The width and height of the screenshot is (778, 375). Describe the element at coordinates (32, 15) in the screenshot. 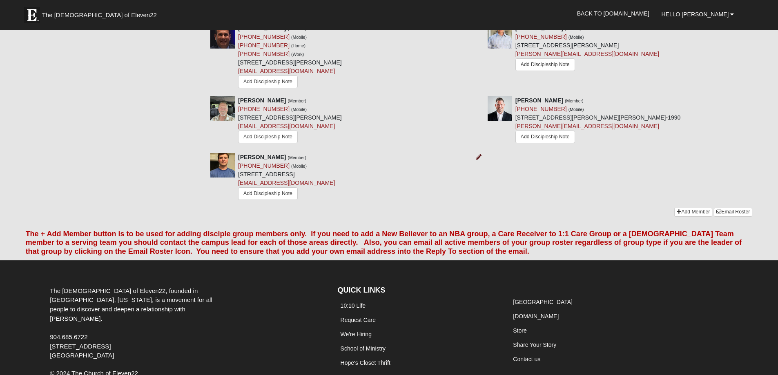

I see `img: Eleven22 logo` at that location.